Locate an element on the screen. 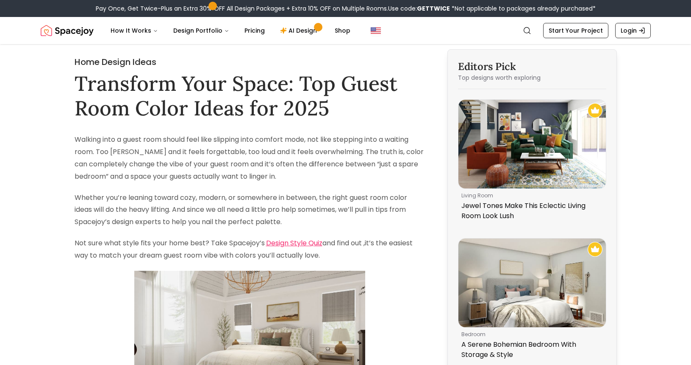 This screenshot has width=691, height=365. p: bedroom is located at coordinates (531, 334).